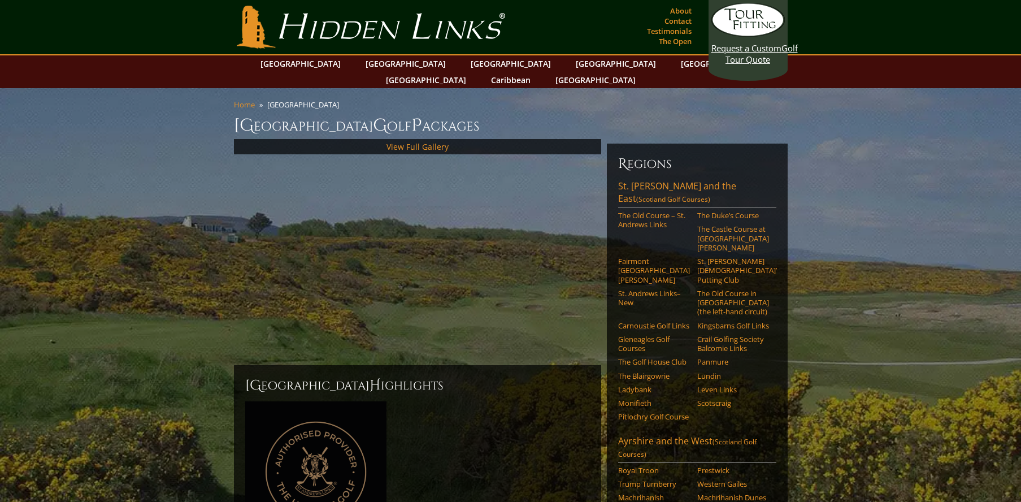  I want to click on a: Scotscraig, so click(733, 403).